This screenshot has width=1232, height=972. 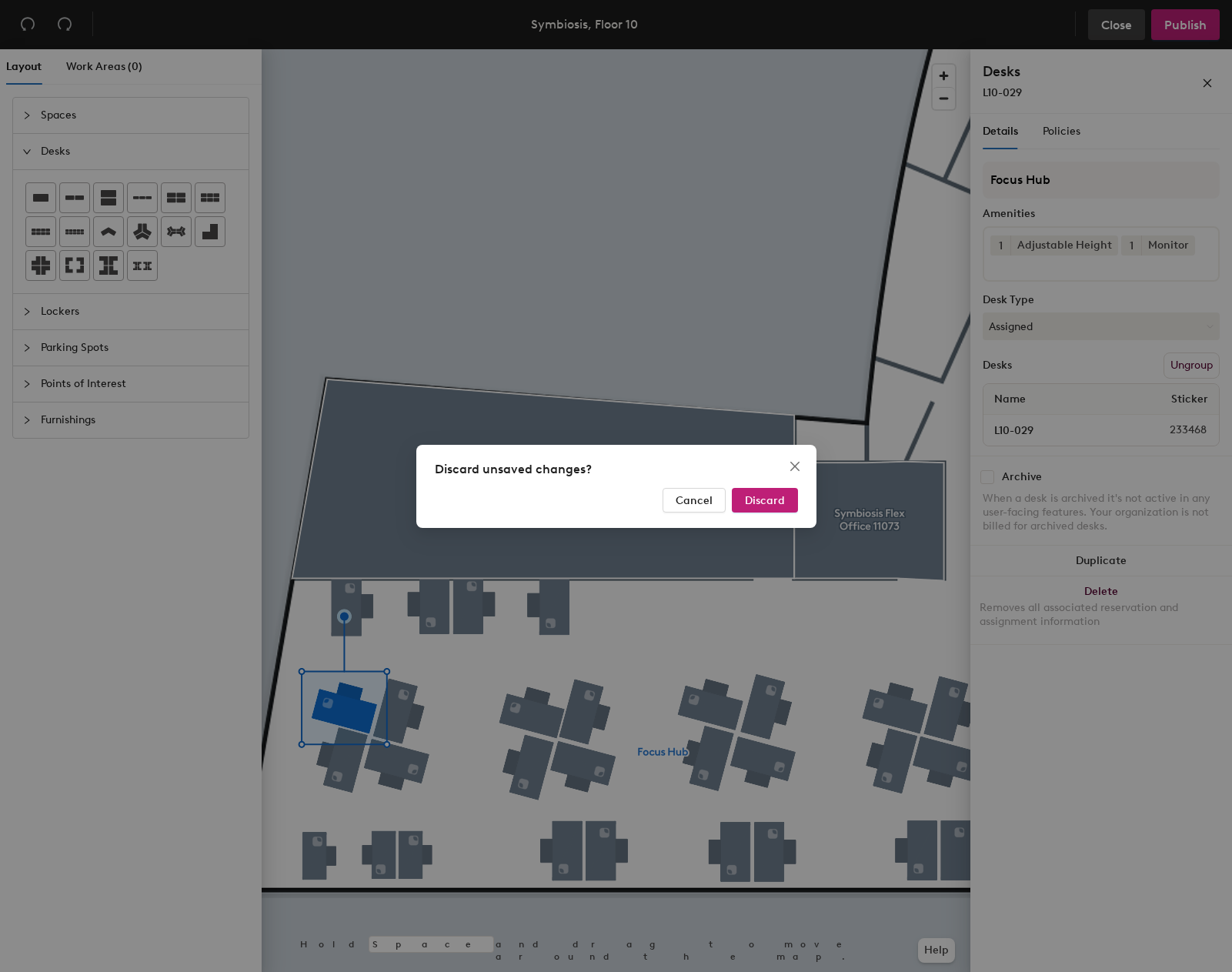 I want to click on button: Cancel, so click(x=694, y=500).